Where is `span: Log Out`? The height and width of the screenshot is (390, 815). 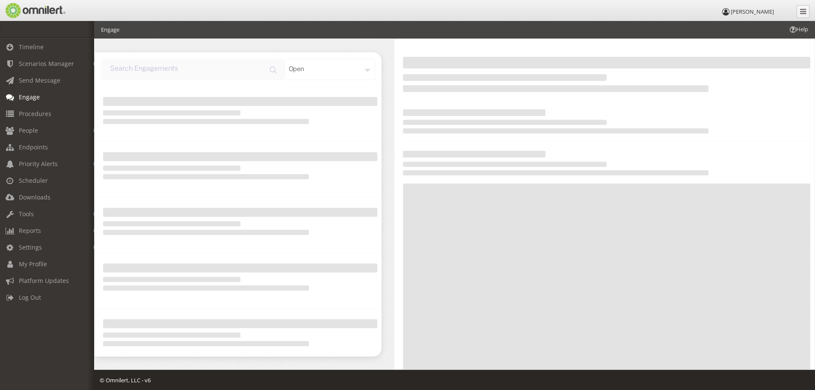 span: Log Out is located at coordinates (30, 297).